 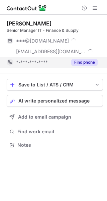 What do you see at coordinates (54, 101) in the screenshot?
I see `span: AI write personalized message` at bounding box center [54, 101].